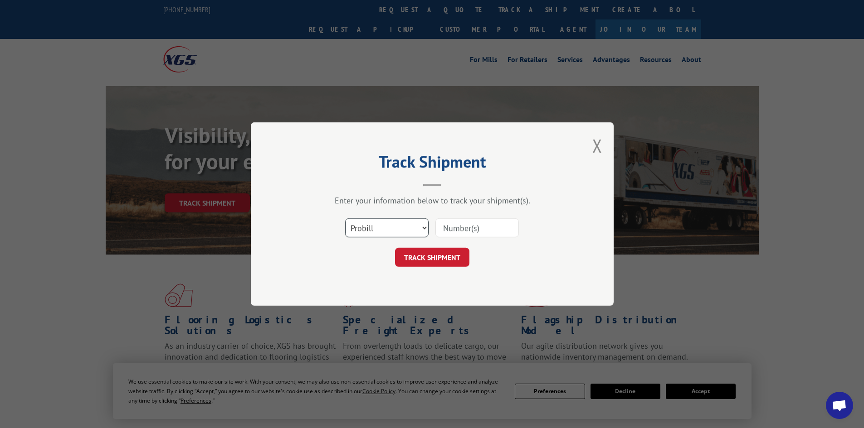 This screenshot has width=864, height=428. What do you see at coordinates (597, 146) in the screenshot?
I see `button: Close modal` at bounding box center [597, 146].